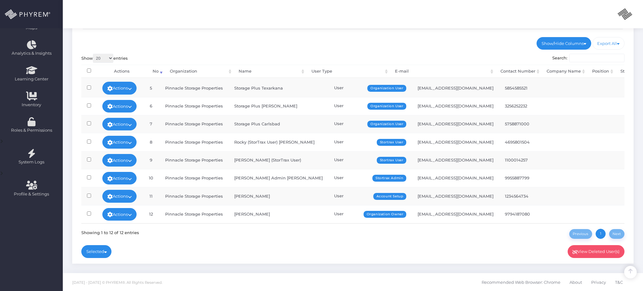 Image resolution: width=643 pixels, height=291 pixels. Describe the element at coordinates (151, 160) in the screenshot. I see `td: 9` at that location.